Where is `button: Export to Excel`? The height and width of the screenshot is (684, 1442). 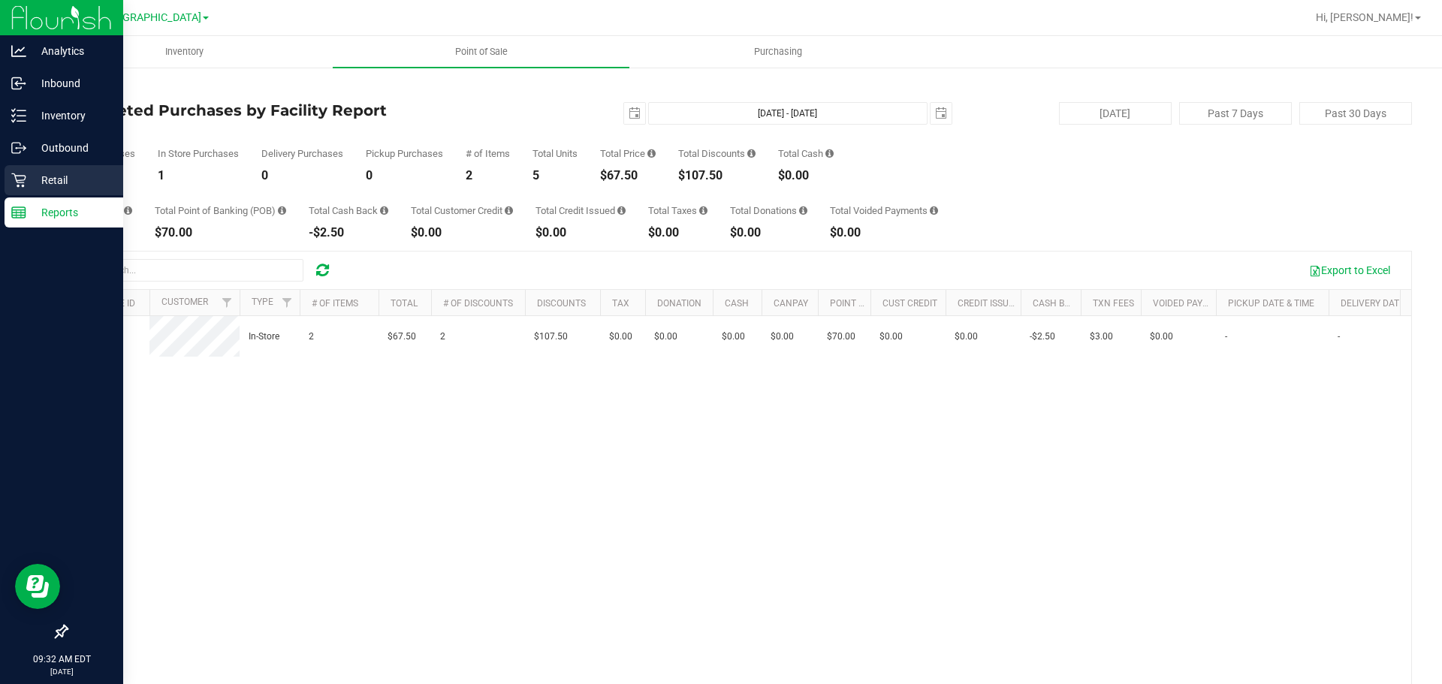
button: Export to Excel is located at coordinates (1350, 270).